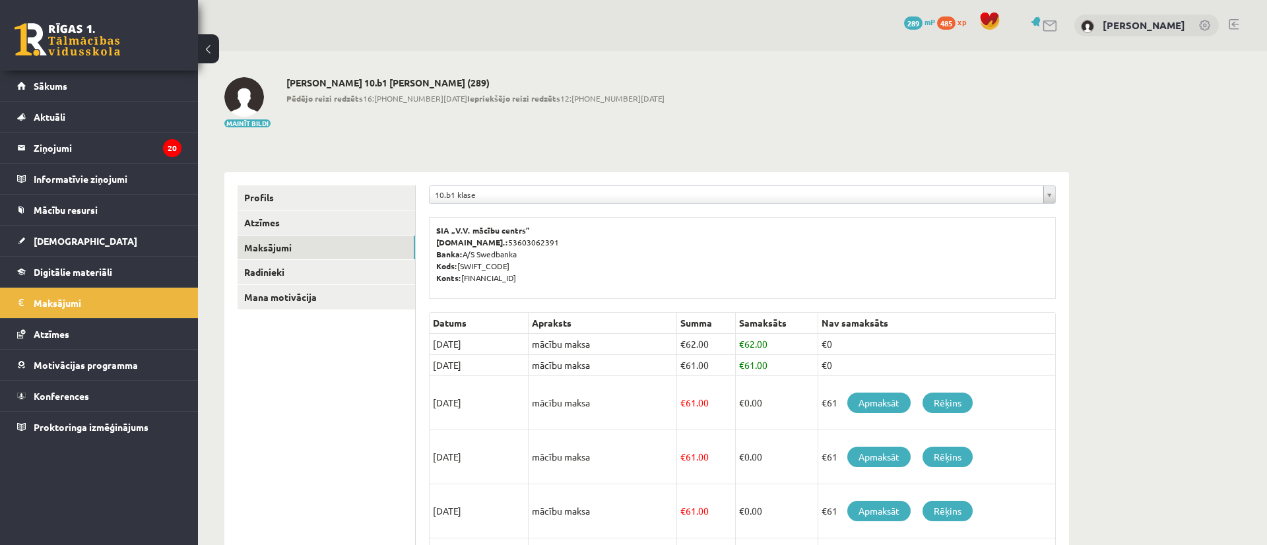  I want to click on span: Mācību resursi, so click(65, 210).